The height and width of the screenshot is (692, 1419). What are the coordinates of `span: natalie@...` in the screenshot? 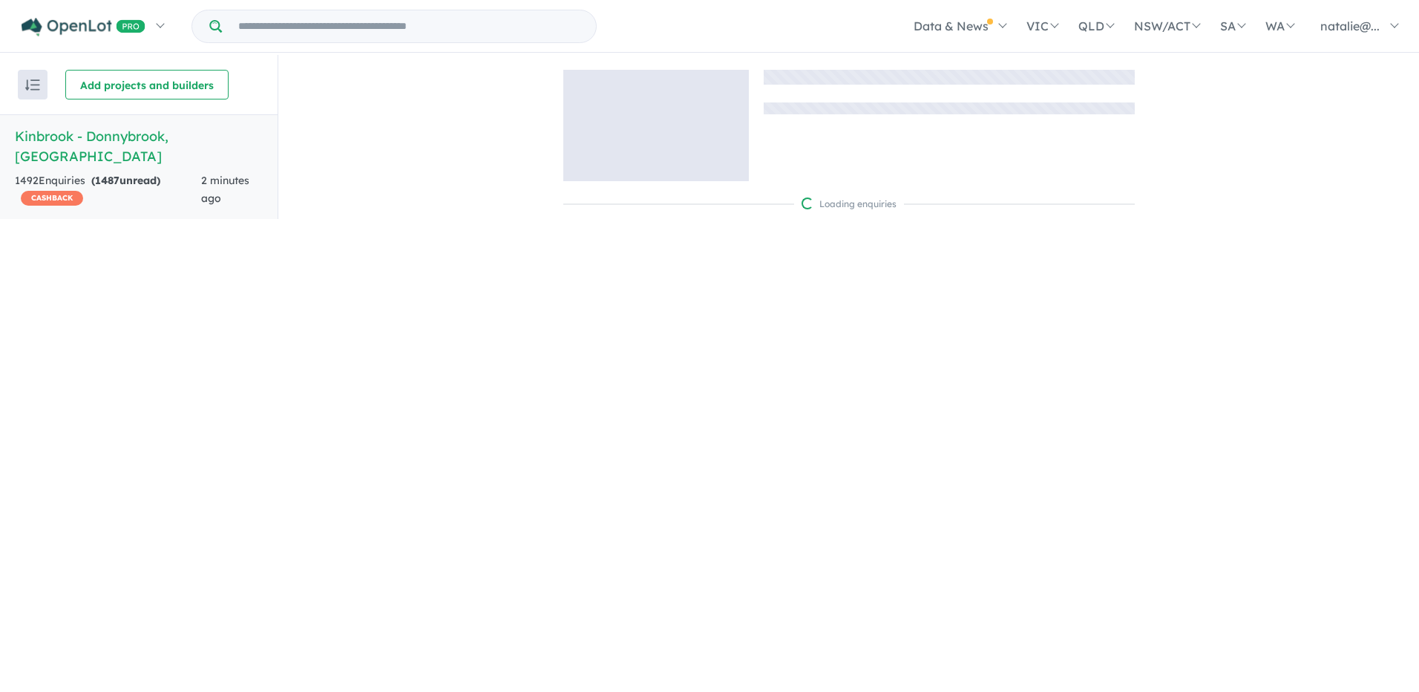 It's located at (1350, 26).